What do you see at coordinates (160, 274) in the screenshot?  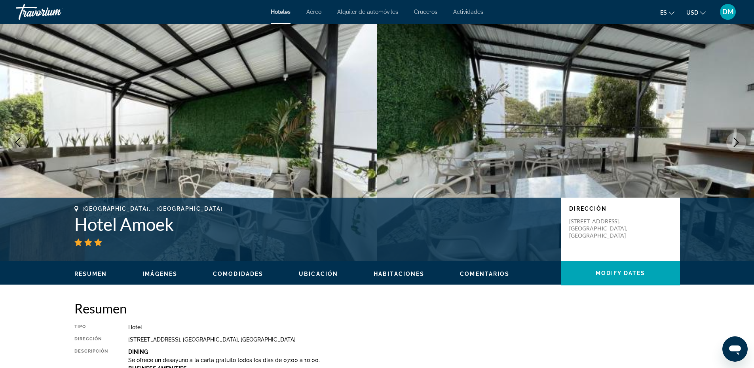 I see `button: Imágenes` at bounding box center [160, 274].